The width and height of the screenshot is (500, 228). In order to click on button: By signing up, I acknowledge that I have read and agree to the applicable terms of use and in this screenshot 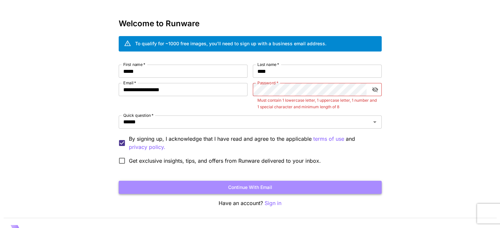, I will do `click(147, 147)`.